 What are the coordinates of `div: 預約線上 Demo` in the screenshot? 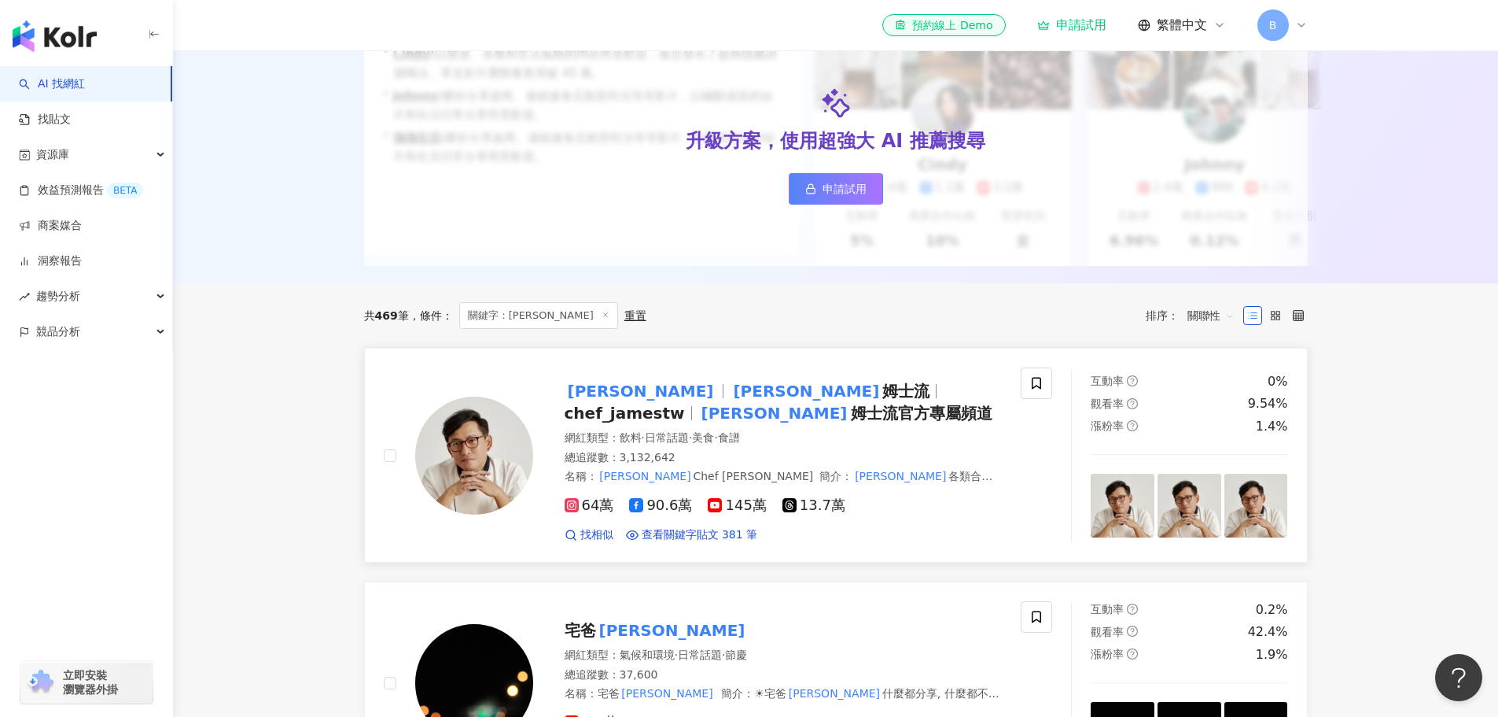 It's located at (944, 25).